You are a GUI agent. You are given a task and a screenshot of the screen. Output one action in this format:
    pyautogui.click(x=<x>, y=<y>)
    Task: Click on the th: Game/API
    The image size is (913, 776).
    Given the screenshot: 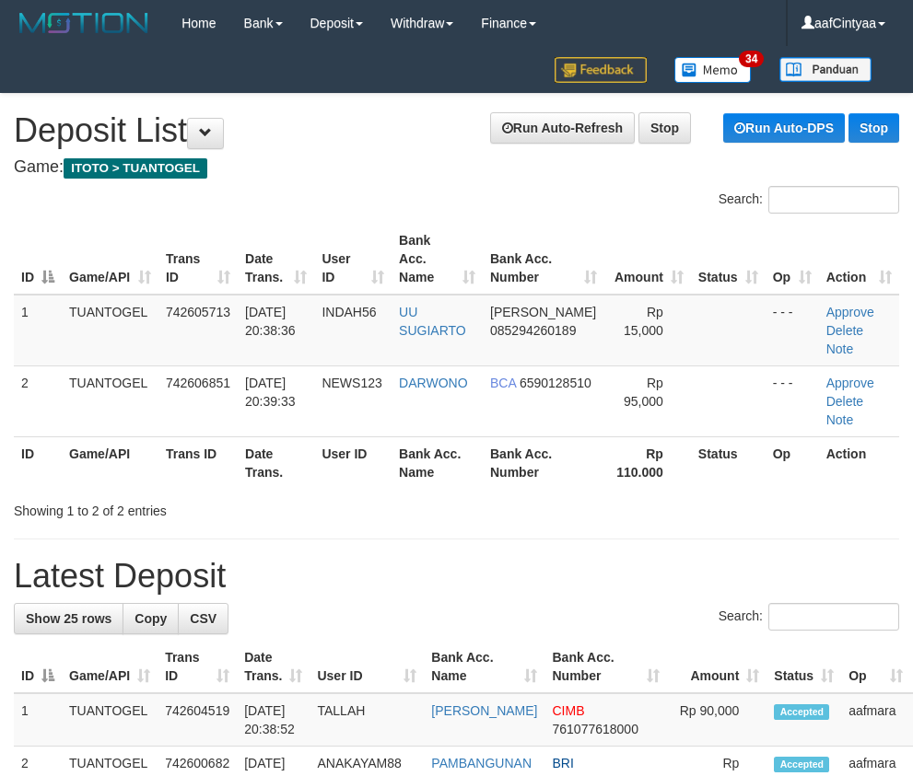 What is the action you would take?
    pyautogui.click(x=110, y=462)
    